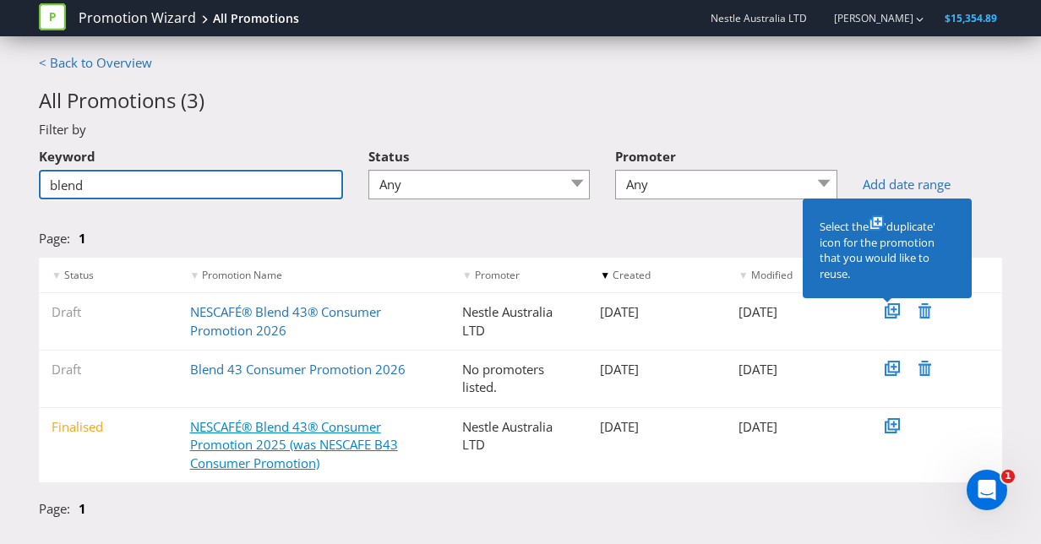 This screenshot has width=1041, height=544. Describe the element at coordinates (631, 275) in the screenshot. I see `span: Created` at that location.